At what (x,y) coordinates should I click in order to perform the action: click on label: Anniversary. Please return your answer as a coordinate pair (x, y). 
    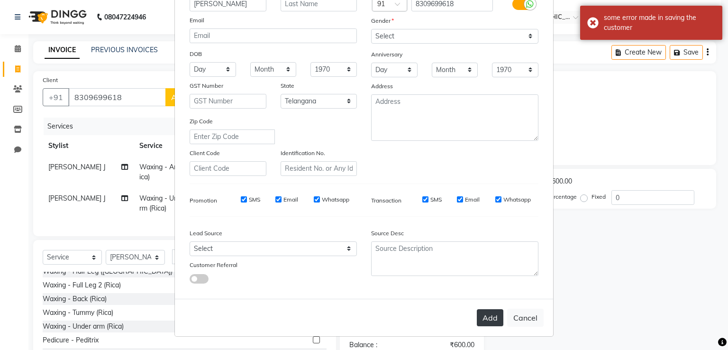
    Looking at the image, I should click on (387, 54).